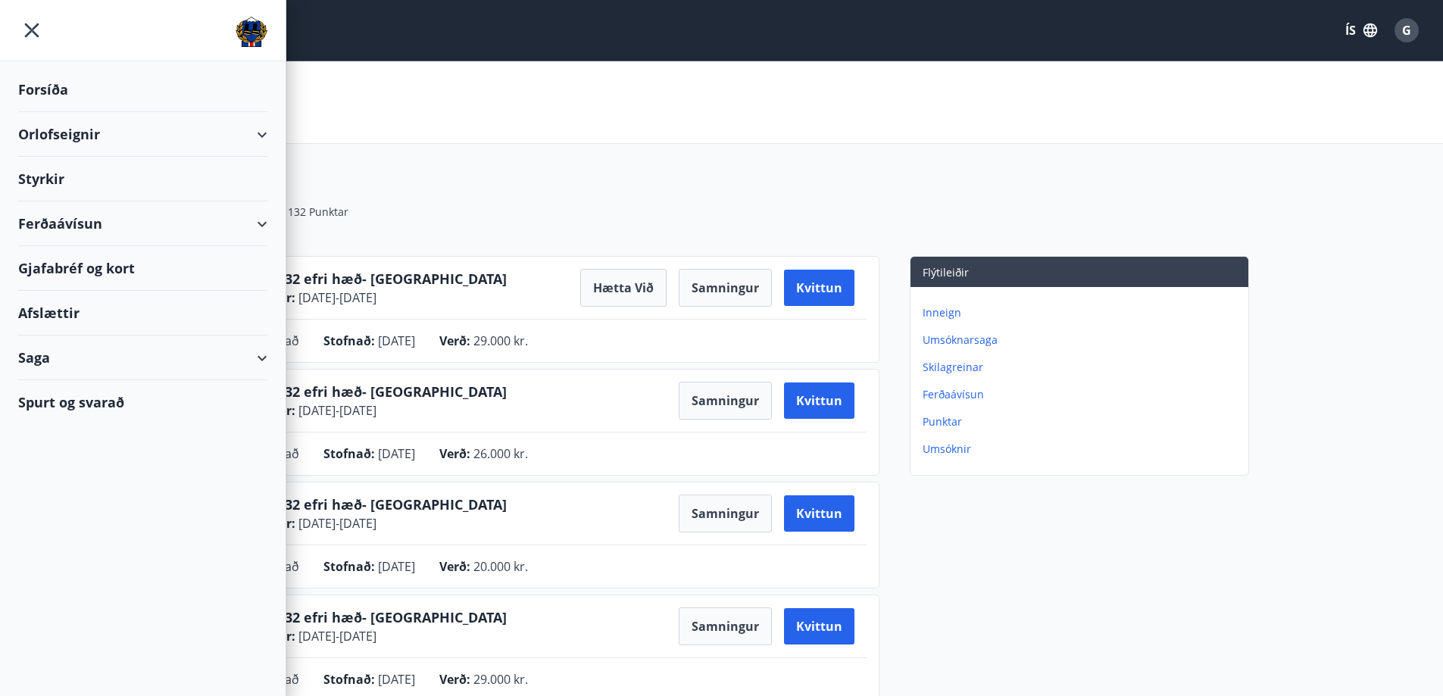 The image size is (1443, 696). I want to click on p: Ferðaávísun, so click(1083, 395).